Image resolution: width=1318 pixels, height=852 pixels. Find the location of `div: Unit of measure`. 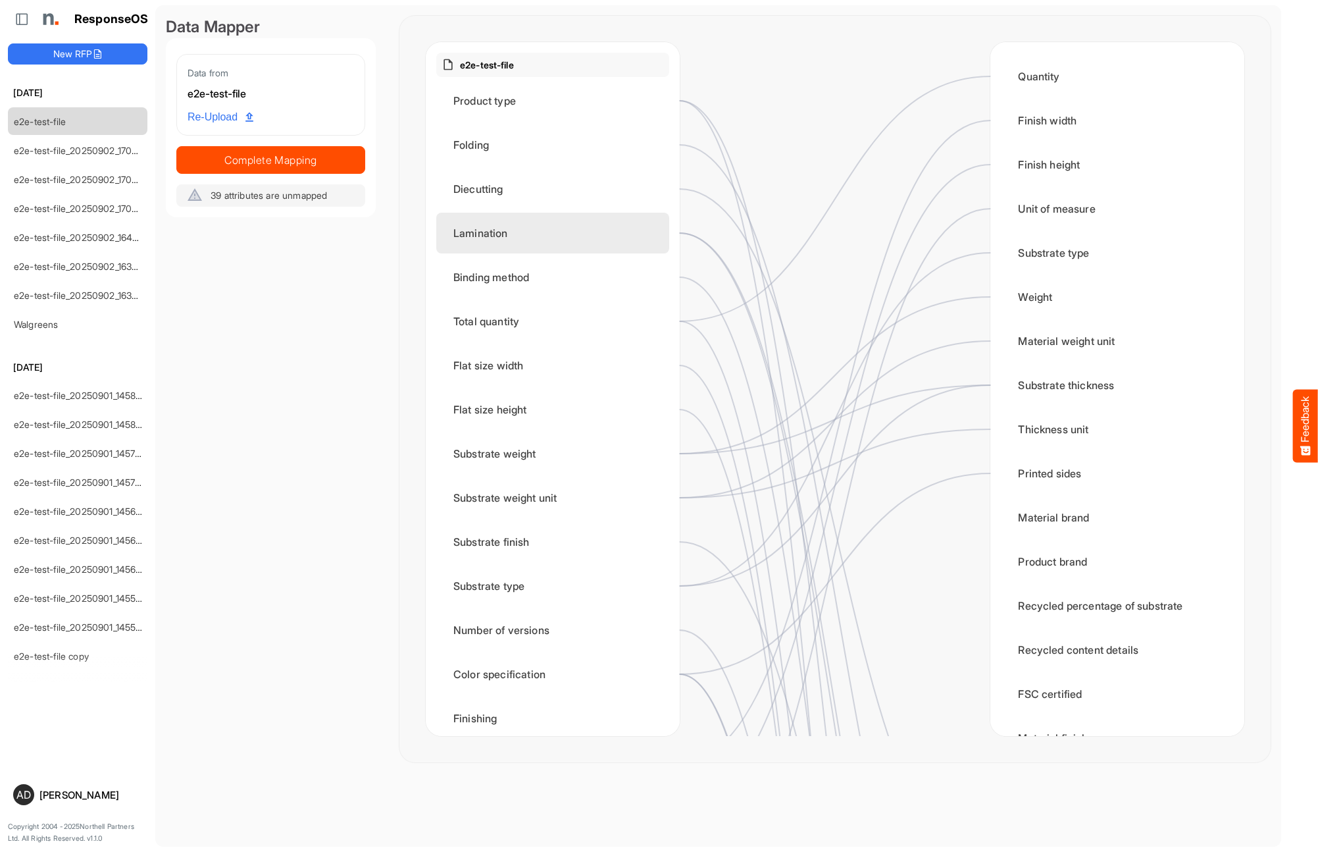

div: Unit of measure is located at coordinates (1118, 209).